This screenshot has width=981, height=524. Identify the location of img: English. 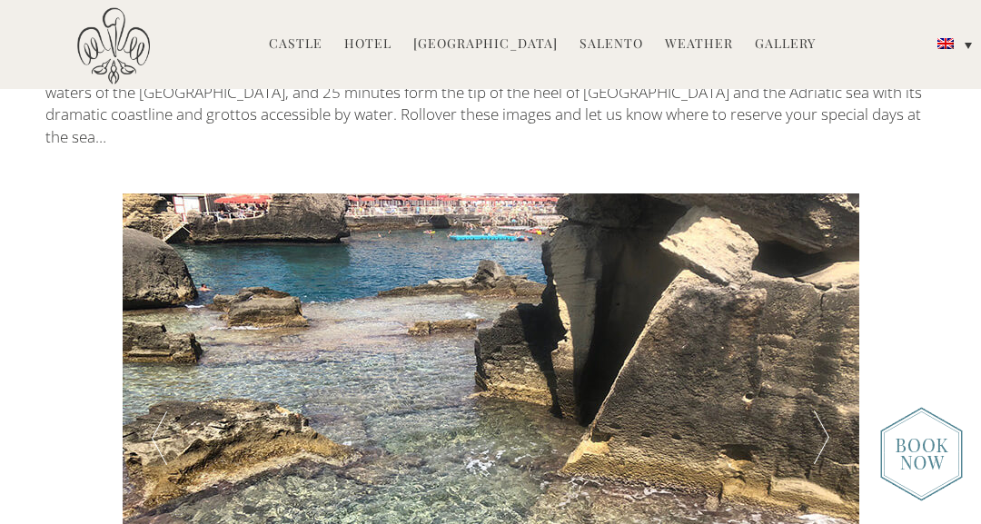
(945, 44).